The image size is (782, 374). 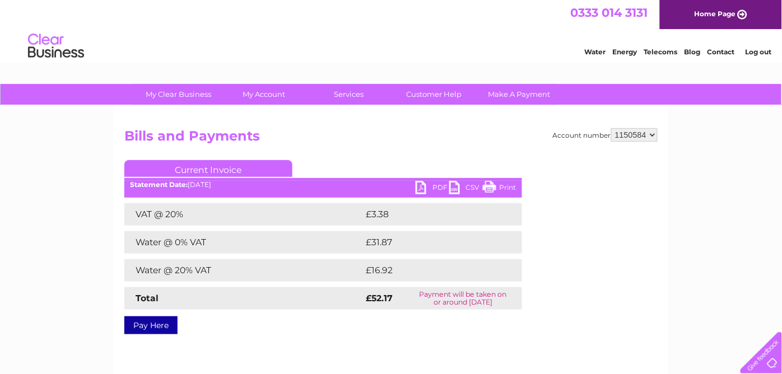 I want to click on span: 0333 014 3131, so click(x=609, y=12).